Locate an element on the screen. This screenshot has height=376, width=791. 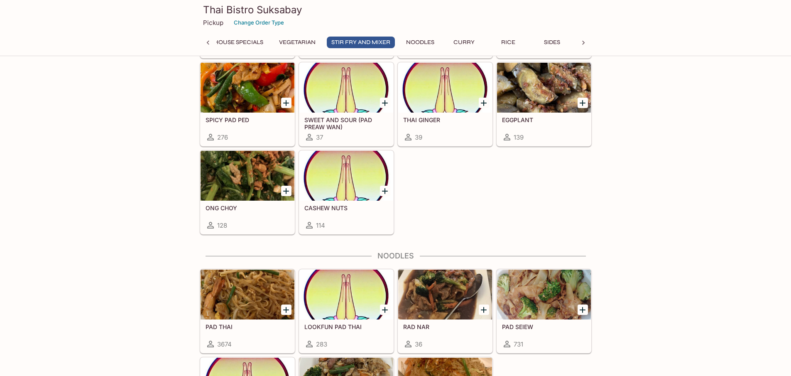
button: Rice is located at coordinates (508, 42).